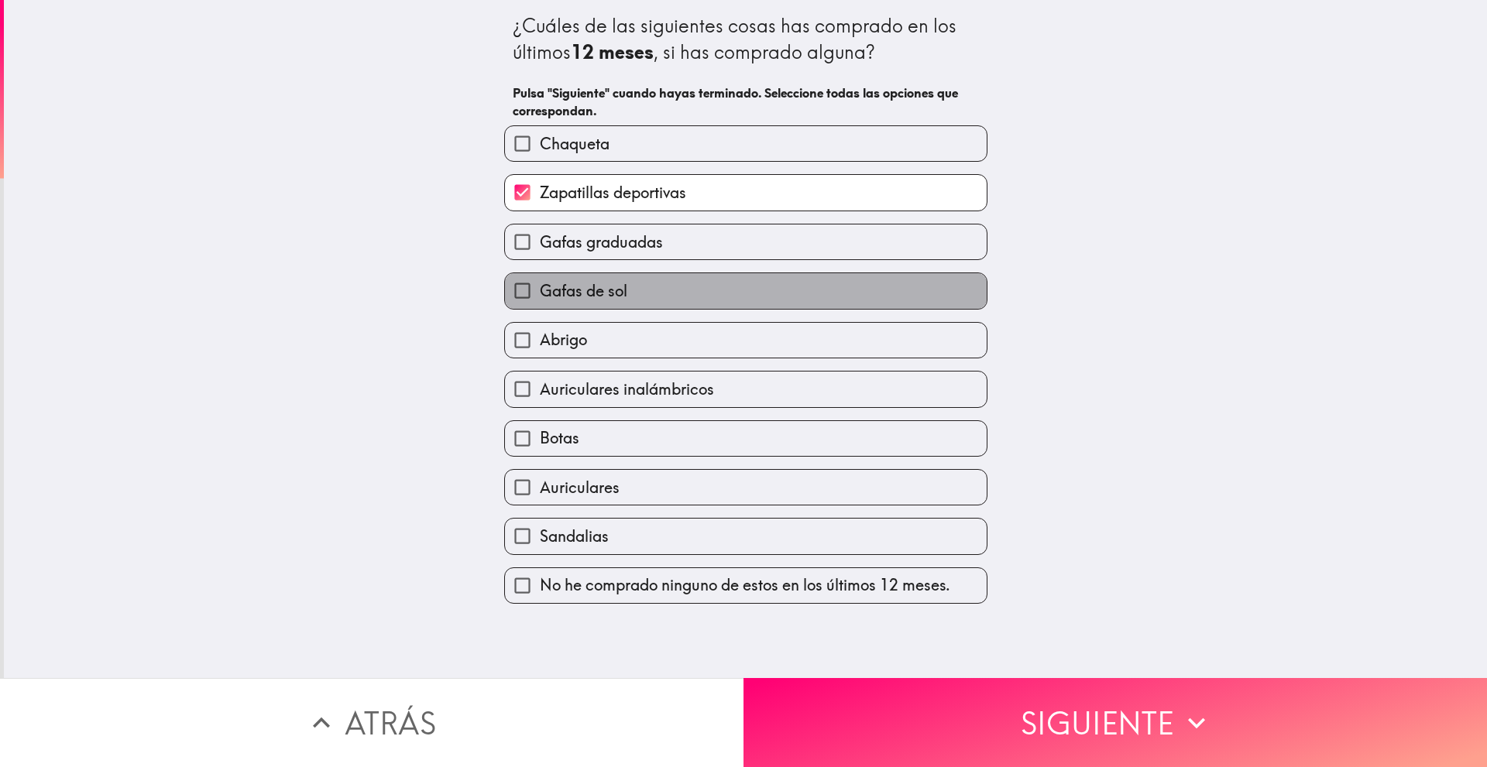 The image size is (1487, 767). What do you see at coordinates (746, 39) in the screenshot?
I see `div: ¿Cuáles de las siguientes cosas has comprado en los últimos , si has comprado alguna?` at bounding box center [746, 39].